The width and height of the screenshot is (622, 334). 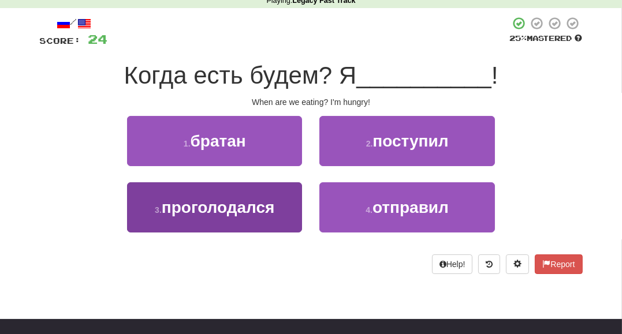 What do you see at coordinates (410, 141) in the screenshot?
I see `span: поступил` at bounding box center [410, 141].